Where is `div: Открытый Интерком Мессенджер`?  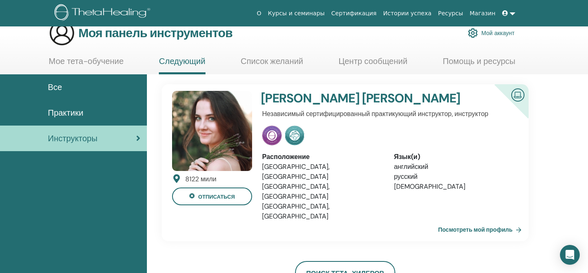
div: Открытый Интерком Мессенджер is located at coordinates (570, 255).